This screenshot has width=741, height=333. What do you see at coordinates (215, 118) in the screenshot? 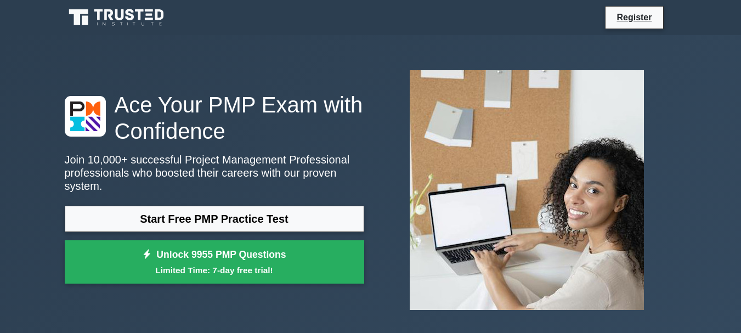
I see `h1: Ace Your PMP Exam with Confidence` at bounding box center [215, 118].